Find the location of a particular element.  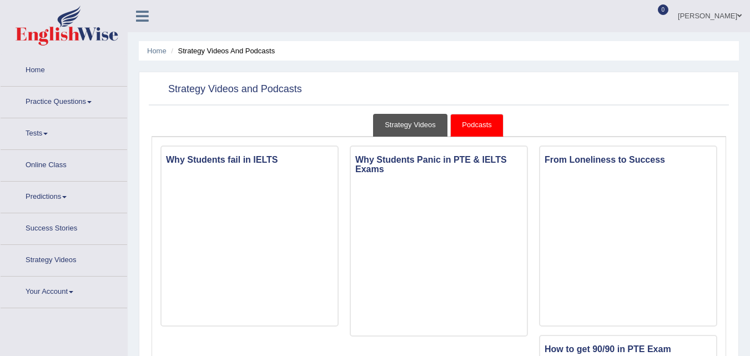

h3: Why Students fail in IELTS is located at coordinates (249, 160).